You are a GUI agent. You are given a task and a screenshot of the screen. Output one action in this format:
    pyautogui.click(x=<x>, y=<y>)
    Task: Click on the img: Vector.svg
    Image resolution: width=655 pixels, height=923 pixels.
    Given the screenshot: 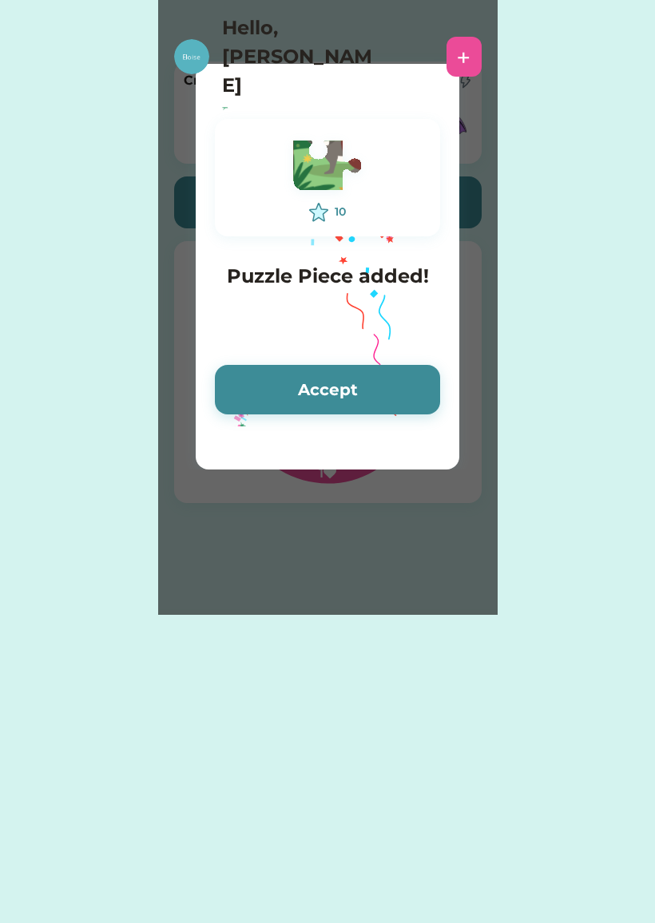 What is the action you would take?
    pyautogui.click(x=327, y=168)
    